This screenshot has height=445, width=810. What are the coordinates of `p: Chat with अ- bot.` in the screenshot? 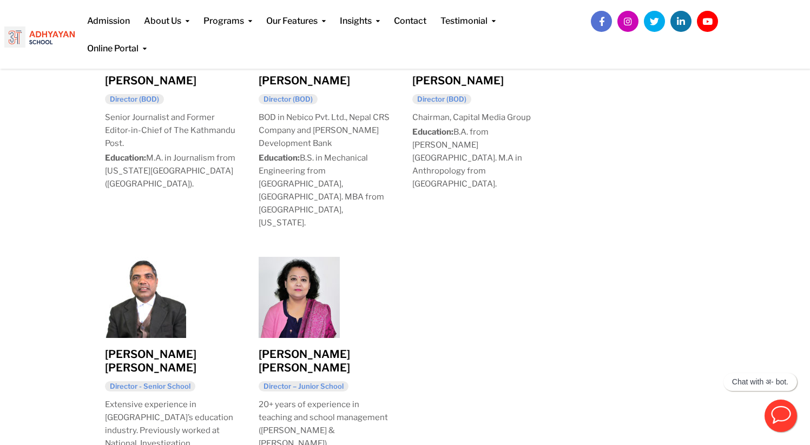 It's located at (760, 382).